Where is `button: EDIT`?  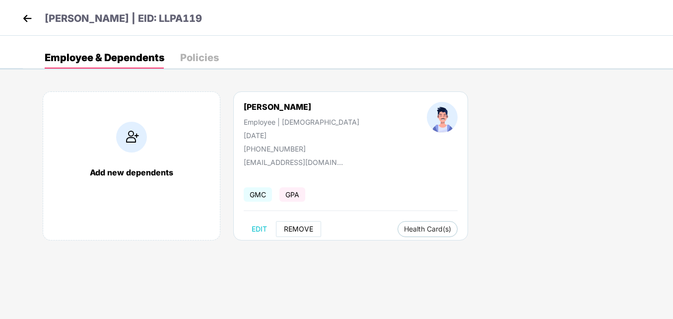 button: EDIT is located at coordinates (259, 229).